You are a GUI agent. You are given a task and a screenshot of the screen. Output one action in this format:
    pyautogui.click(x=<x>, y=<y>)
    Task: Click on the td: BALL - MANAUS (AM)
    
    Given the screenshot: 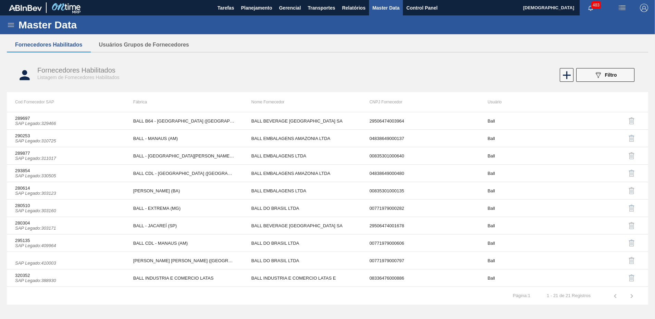 What is the action you would take?
    pyautogui.click(x=184, y=138)
    